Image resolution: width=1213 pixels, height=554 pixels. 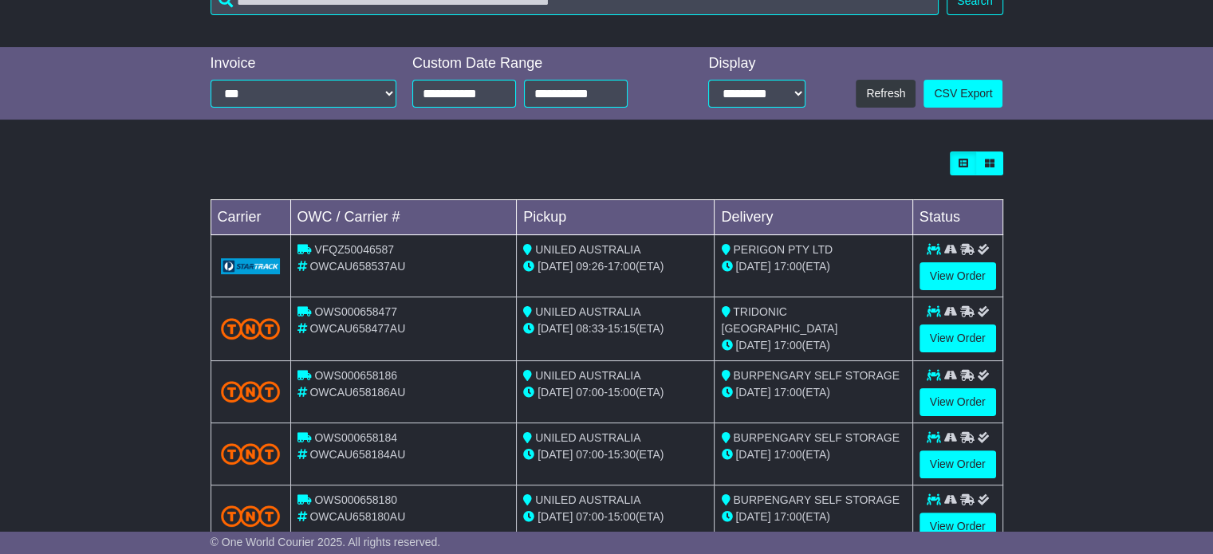 What do you see at coordinates (621, 455) in the screenshot?
I see `span: 15:30` at bounding box center [621, 455].